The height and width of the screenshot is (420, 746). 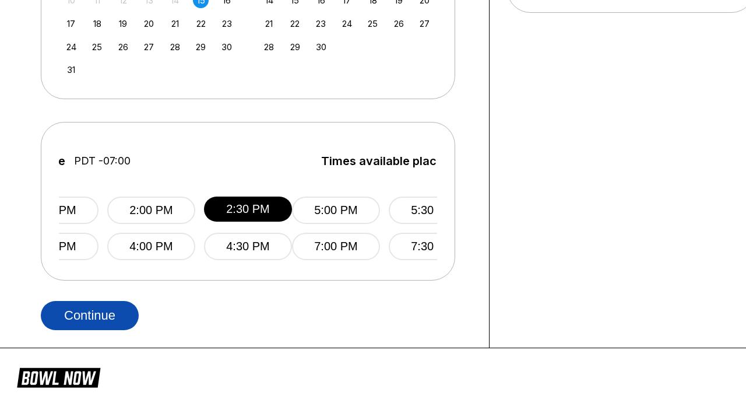 I want to click on div: Choose Thursday, August 28th, 2025, so click(x=175, y=47).